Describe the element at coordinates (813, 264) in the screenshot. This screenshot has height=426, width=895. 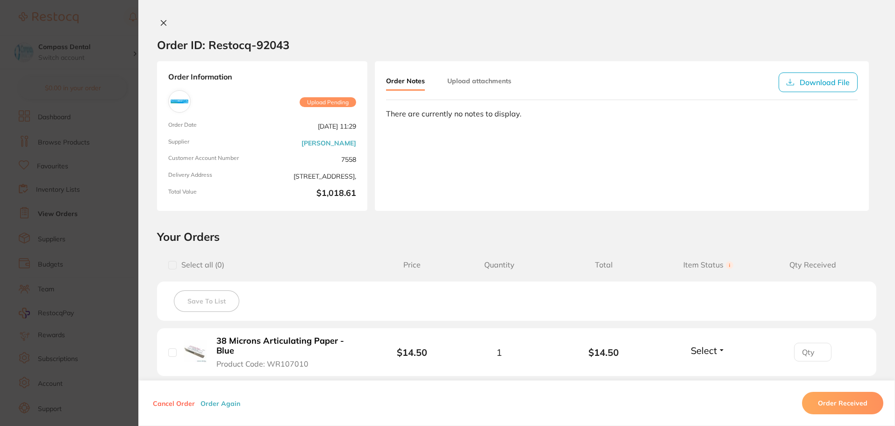
I see `span: Qty Received` at that location.